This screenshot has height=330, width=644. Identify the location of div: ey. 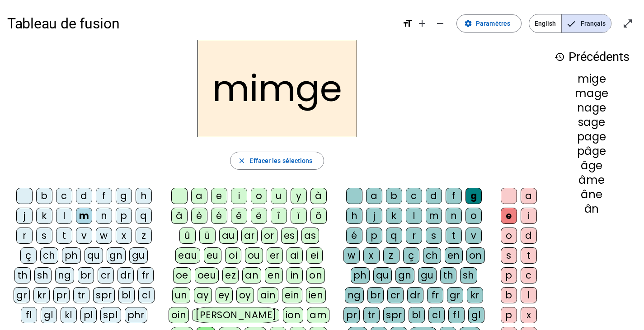
(224, 296).